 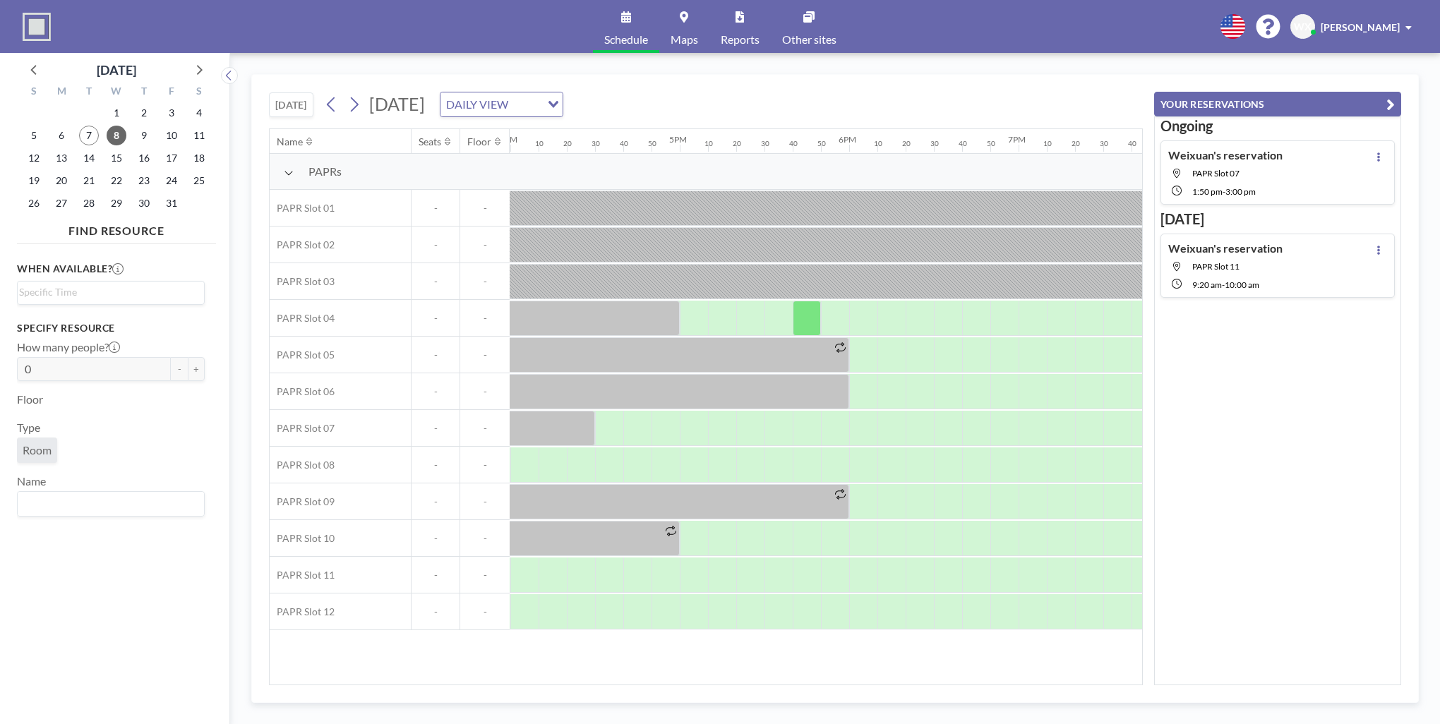 I want to click on div: 6PM, so click(x=847, y=139).